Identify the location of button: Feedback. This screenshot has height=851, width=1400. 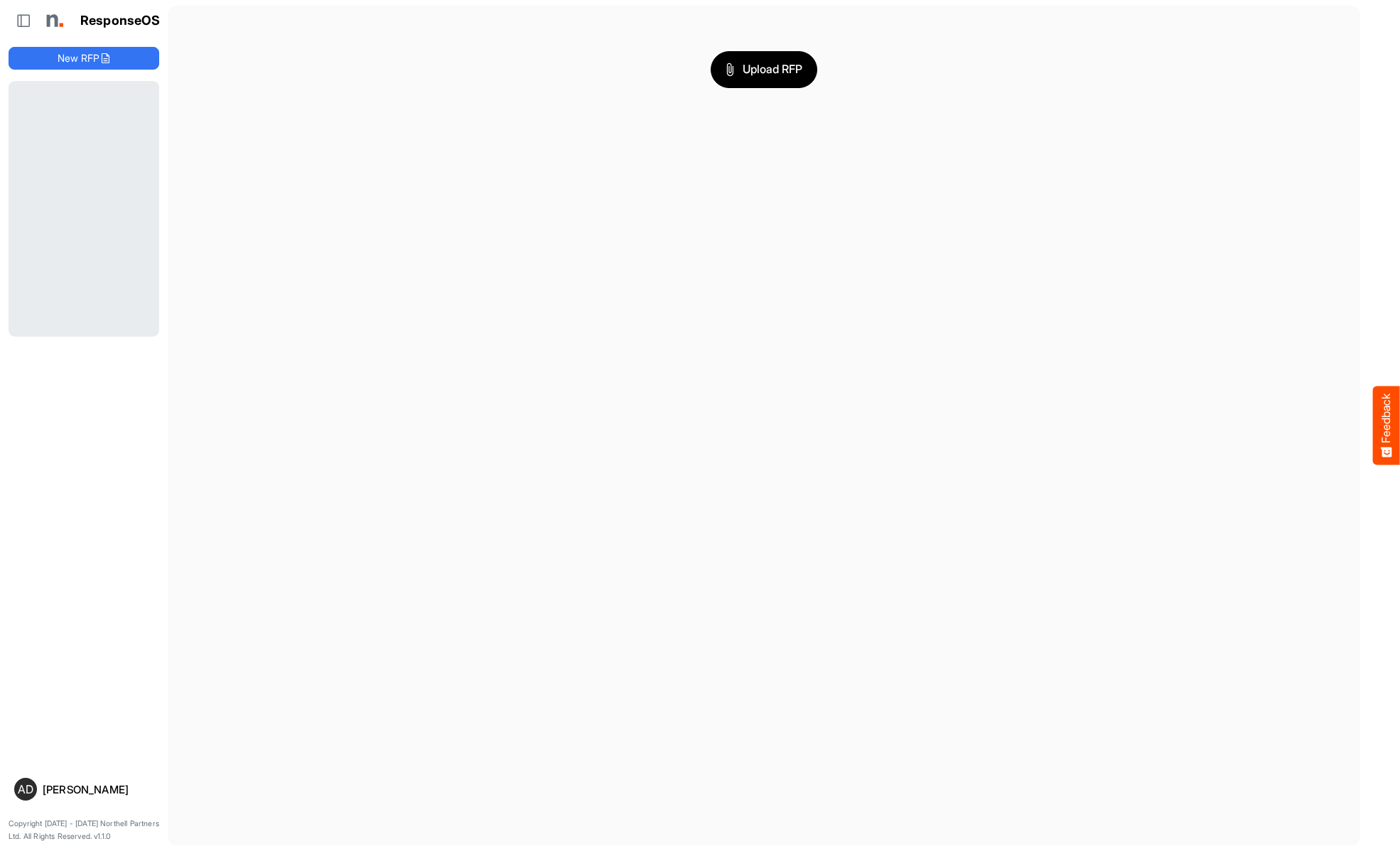
(1386, 426).